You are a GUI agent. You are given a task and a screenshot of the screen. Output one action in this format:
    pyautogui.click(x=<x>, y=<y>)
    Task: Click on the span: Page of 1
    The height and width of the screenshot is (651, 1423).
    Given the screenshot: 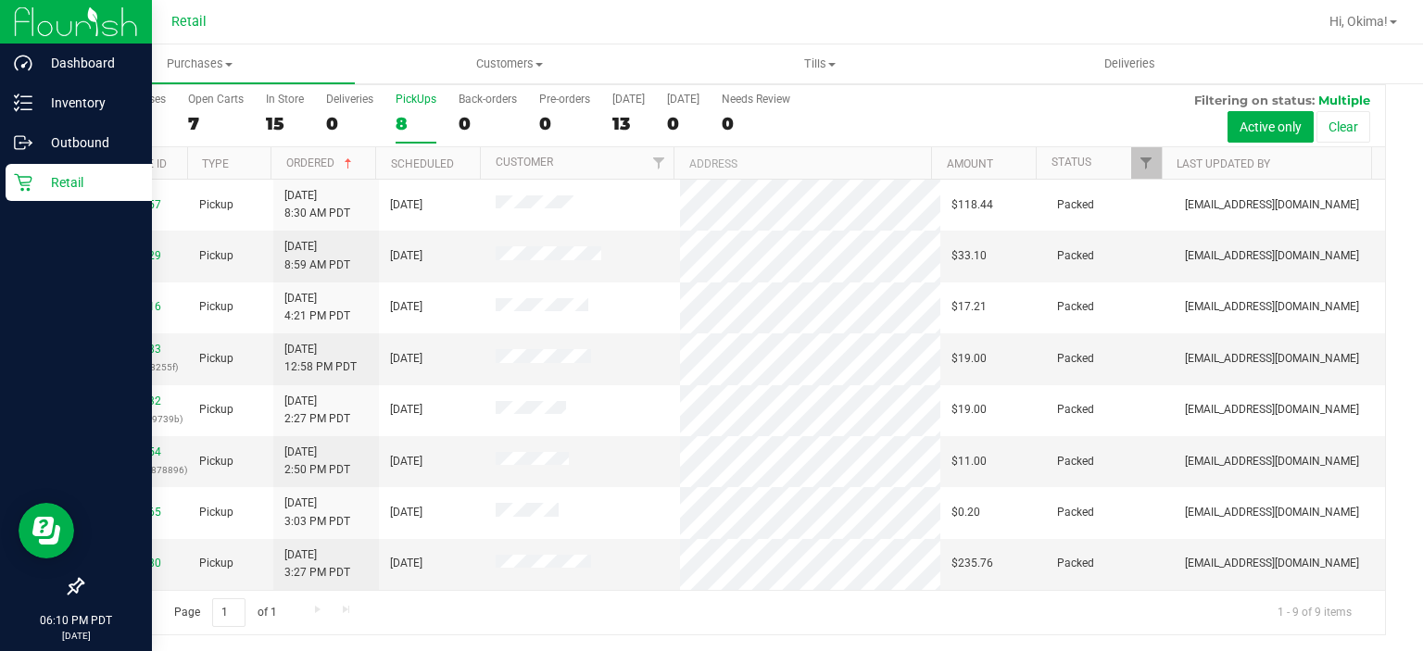 What is the action you would take?
    pyautogui.click(x=225, y=612)
    